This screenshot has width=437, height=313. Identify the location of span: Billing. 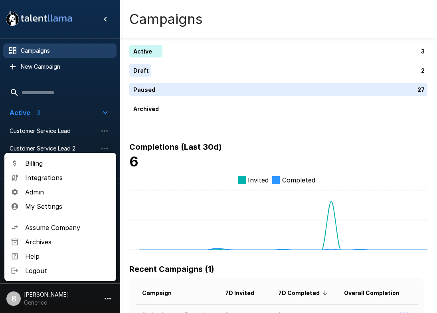
(67, 163).